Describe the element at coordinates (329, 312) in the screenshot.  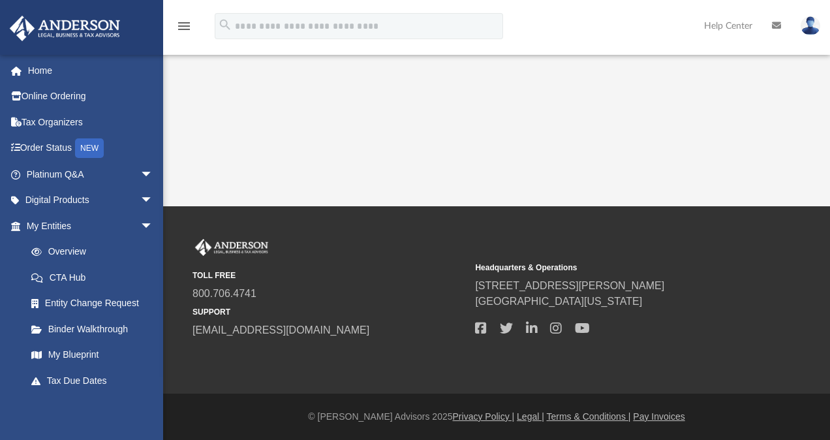
I see `small: SUPPORT` at that location.